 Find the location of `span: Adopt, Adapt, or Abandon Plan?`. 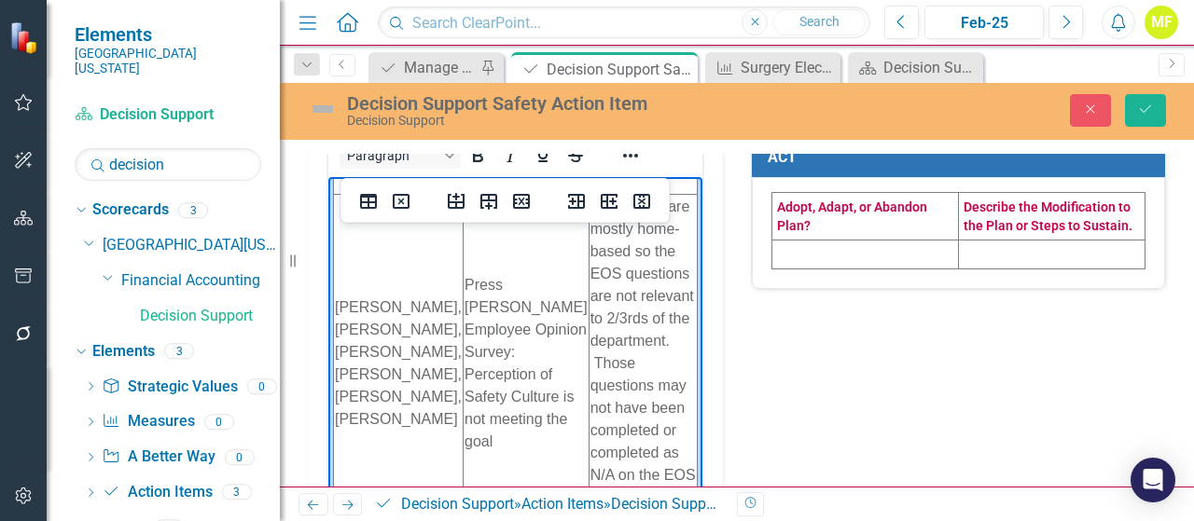

span: Adopt, Adapt, or Abandon Plan? is located at coordinates (852, 216).